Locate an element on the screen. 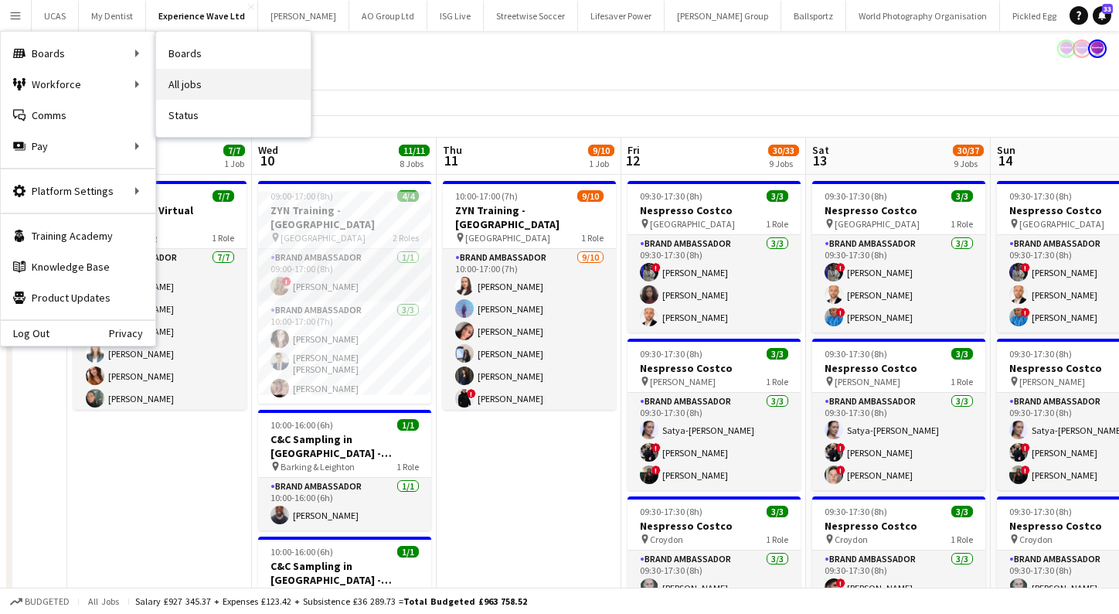  button: Ballsportz is located at coordinates (814, 15).